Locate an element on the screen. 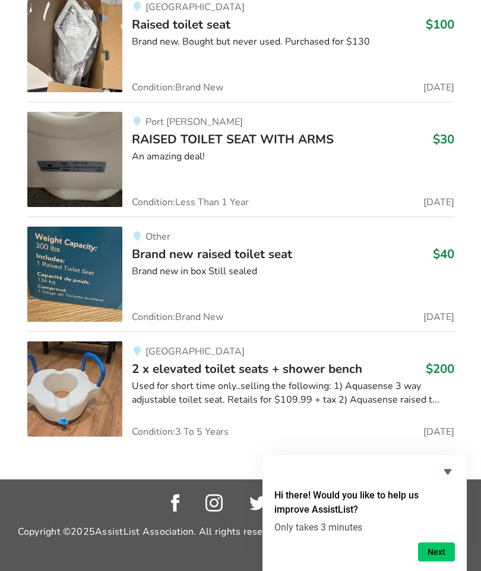 The width and height of the screenshot is (481, 571). div: Brand new in box Still sealed is located at coordinates (293, 271).